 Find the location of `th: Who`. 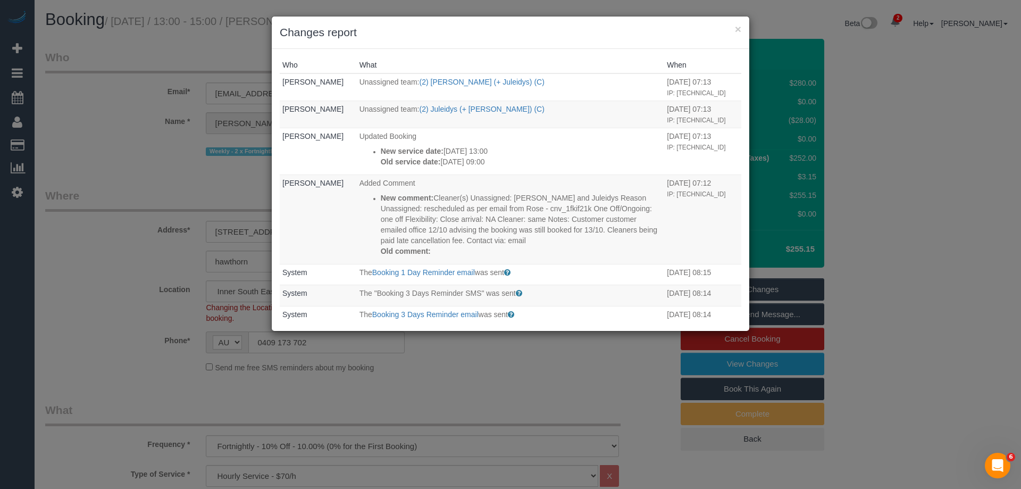

th: Who is located at coordinates (318, 65).